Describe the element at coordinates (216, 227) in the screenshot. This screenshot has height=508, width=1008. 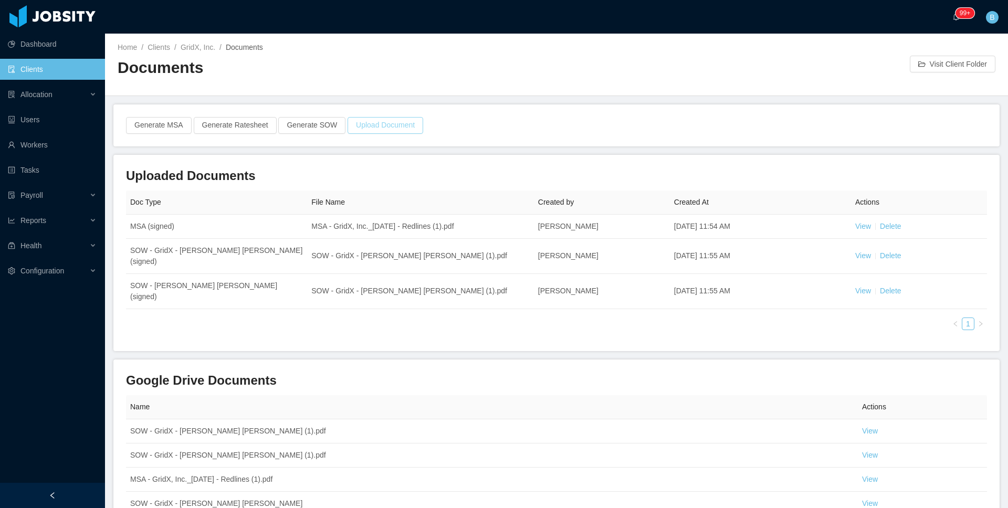
I see `td: MSA (signed)` at that location.